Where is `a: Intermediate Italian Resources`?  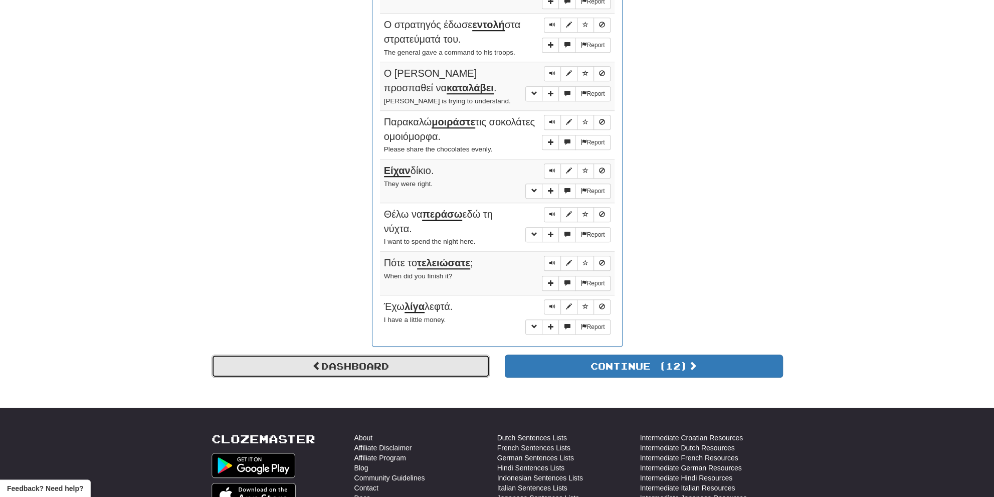
a: Intermediate Italian Resources is located at coordinates (688, 488).